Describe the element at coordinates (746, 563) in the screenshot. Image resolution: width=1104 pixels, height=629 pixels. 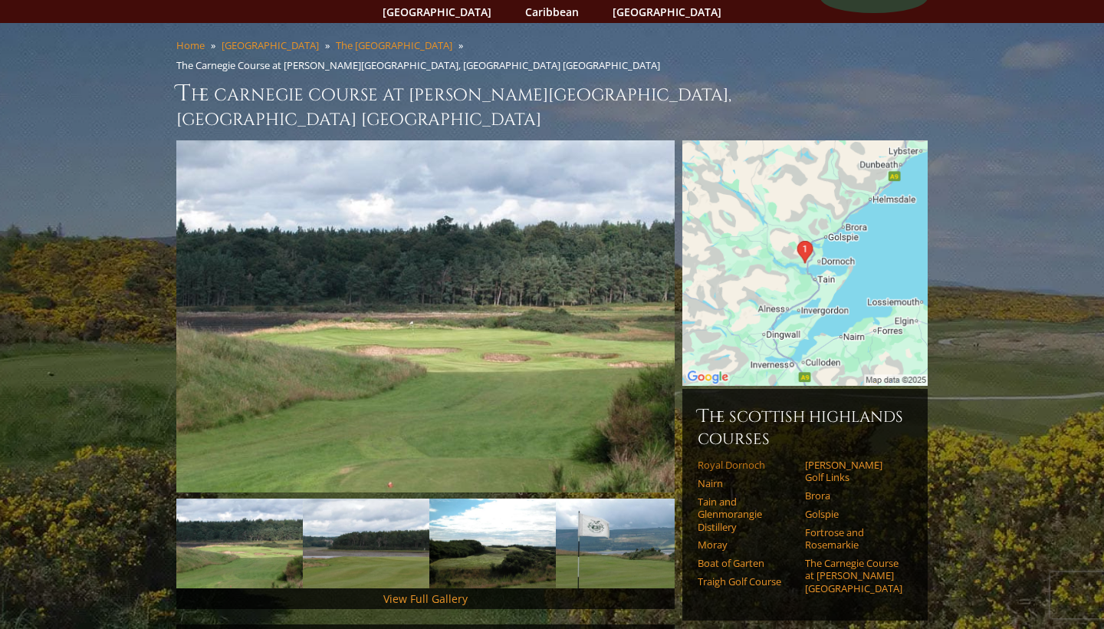
I see `a: Boat of Garten` at that location.